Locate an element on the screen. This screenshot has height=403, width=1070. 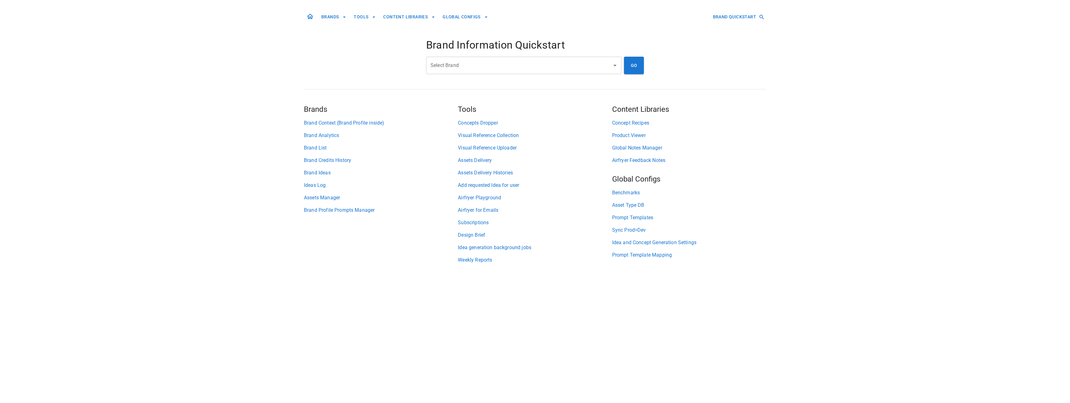
a: Brand Profile Prompts Manager is located at coordinates (381, 210).